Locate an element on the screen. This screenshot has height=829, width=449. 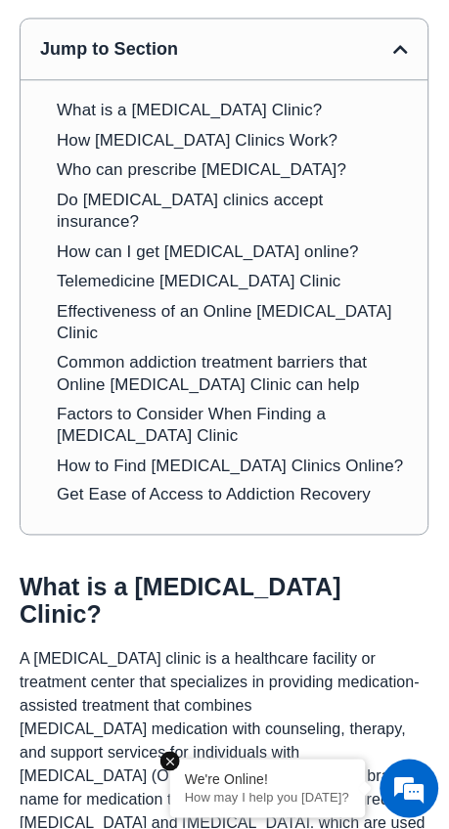
div: Close table of contents is located at coordinates (401, 49).